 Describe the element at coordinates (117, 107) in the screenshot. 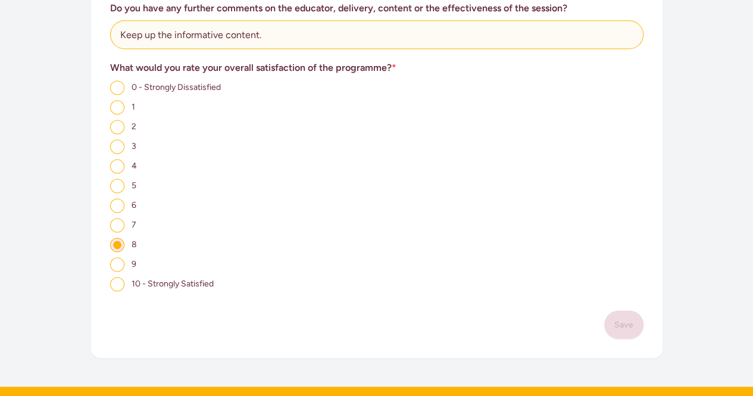

I see `input: 1` at that location.